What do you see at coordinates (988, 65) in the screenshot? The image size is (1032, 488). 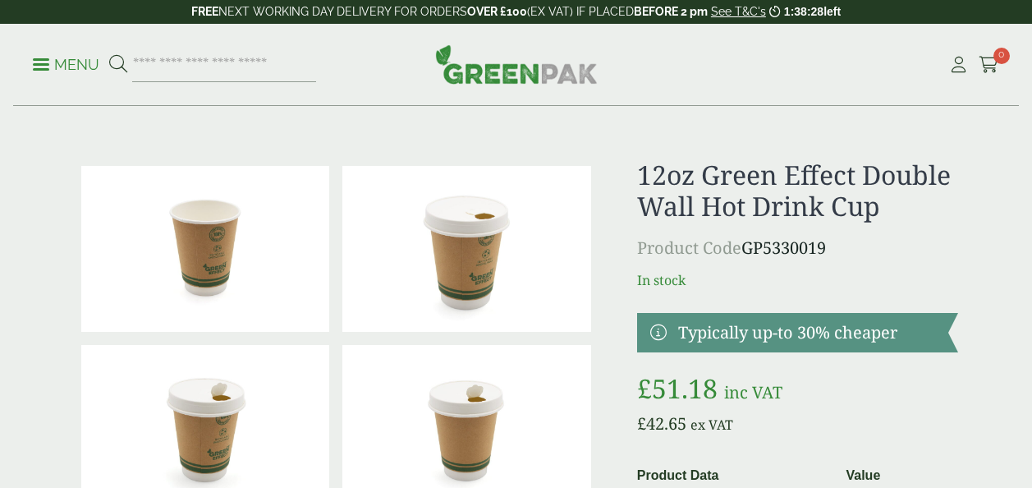 I see `i: Cart` at bounding box center [988, 65].